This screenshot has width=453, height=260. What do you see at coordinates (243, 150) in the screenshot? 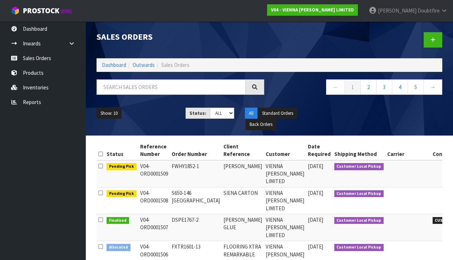
I see `th: Client Reference` at bounding box center [243, 150].